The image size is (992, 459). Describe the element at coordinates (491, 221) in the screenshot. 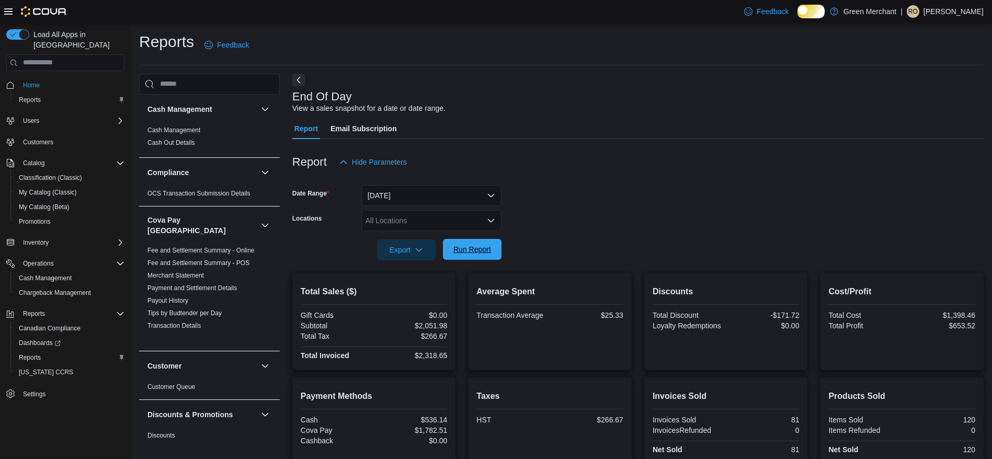

I see `button: Open list of options` at that location.